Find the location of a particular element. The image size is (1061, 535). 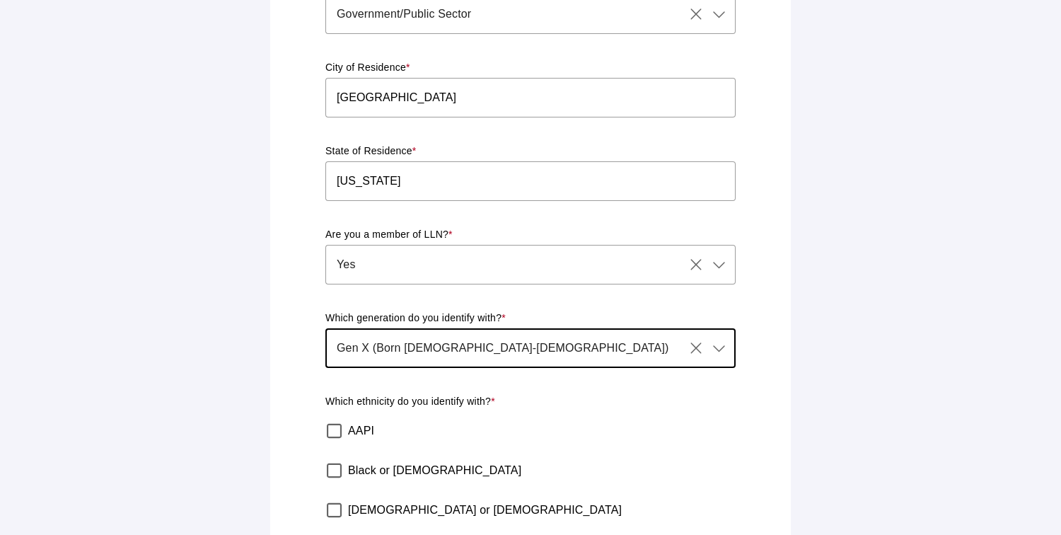

span: Government/Public Sector is located at coordinates (404, 14).